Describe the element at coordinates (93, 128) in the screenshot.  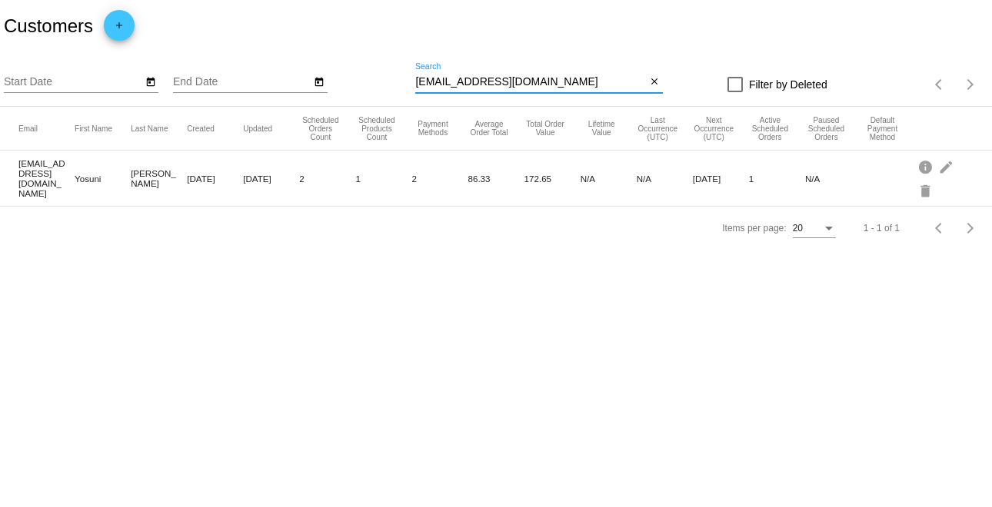
I see `button: Change sorting for FirstName` at that location.